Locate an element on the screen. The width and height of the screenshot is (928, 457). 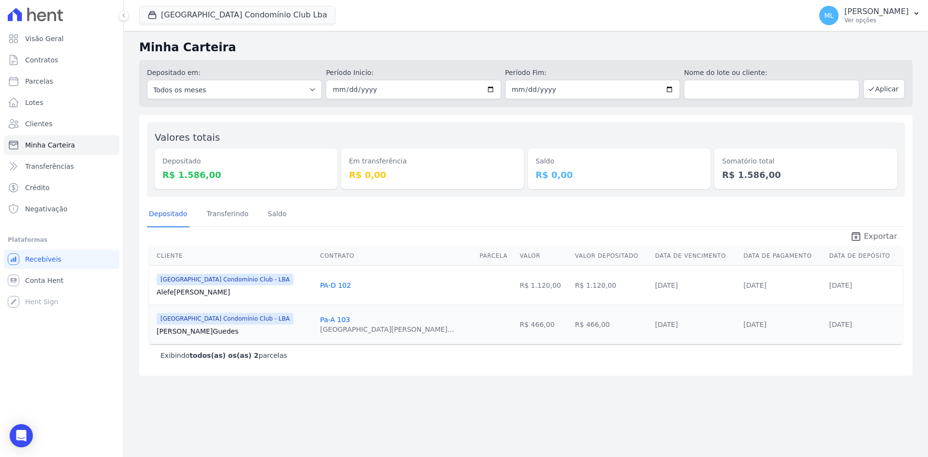
a: Transferindo is located at coordinates (228, 215).